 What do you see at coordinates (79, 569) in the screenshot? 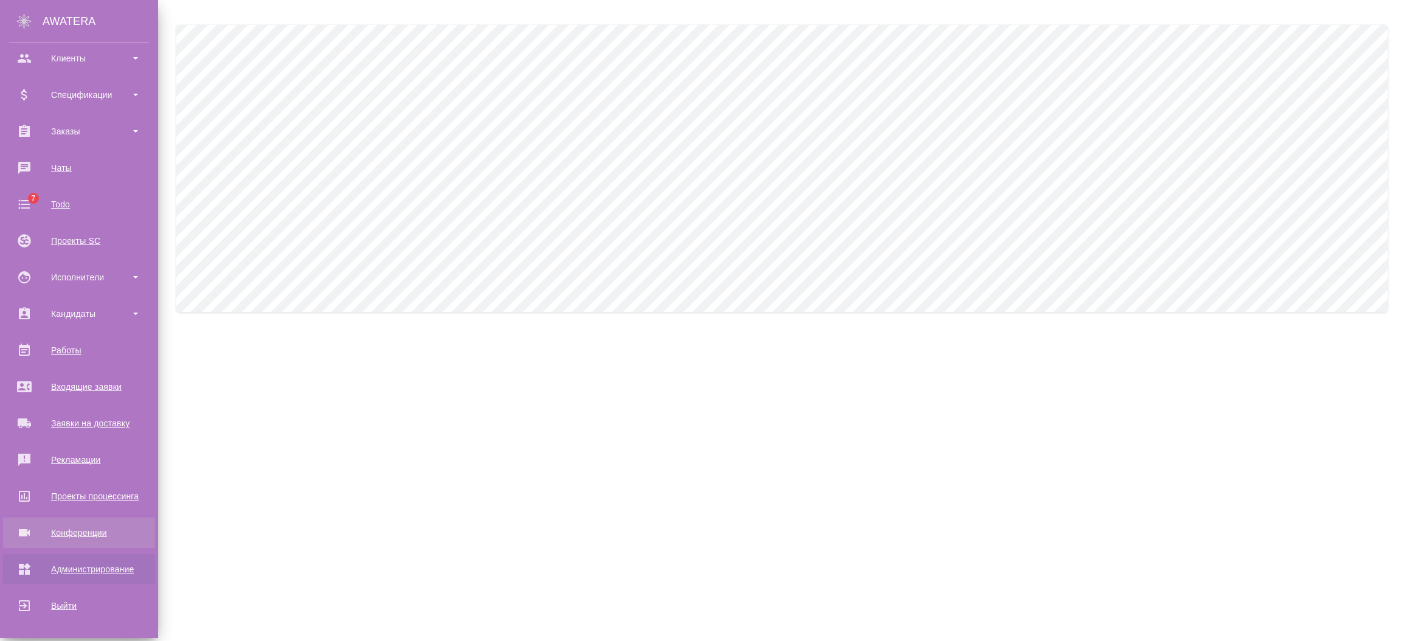
I see `div: Администрирование` at bounding box center [79, 569].